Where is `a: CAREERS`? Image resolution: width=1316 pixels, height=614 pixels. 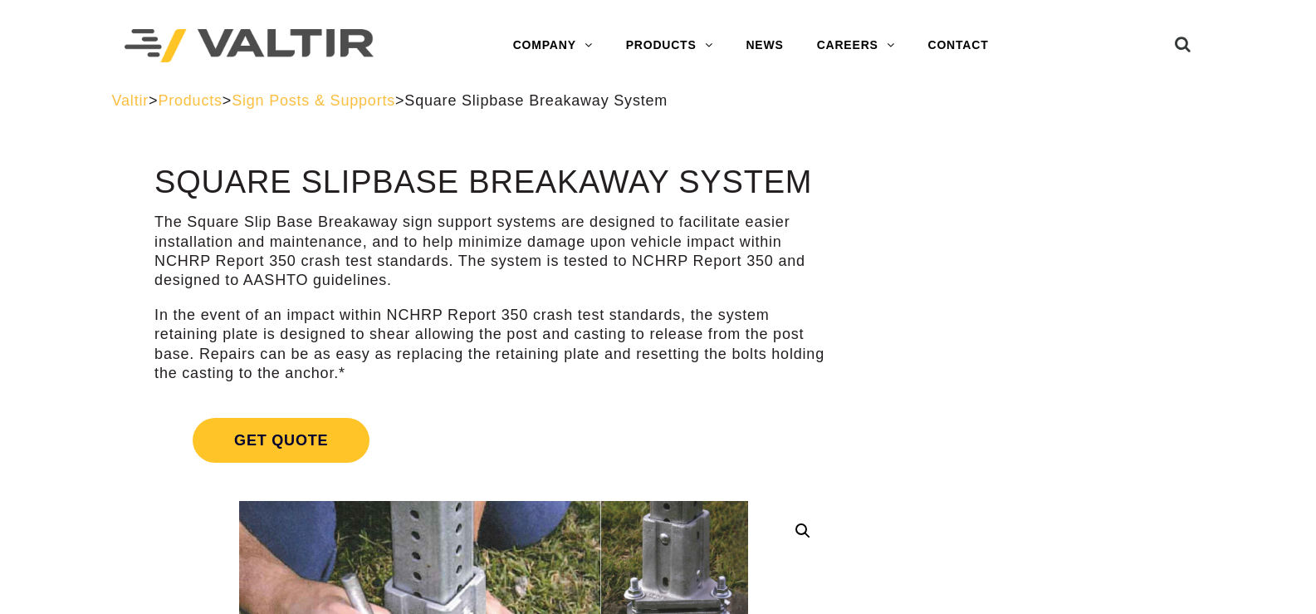
a: CAREERS is located at coordinates (856, 46).